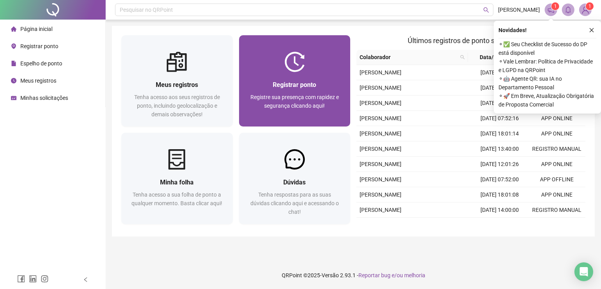 This screenshot has width=601, height=289. What do you see at coordinates (568, 10) in the screenshot?
I see `span: bell` at bounding box center [568, 10].